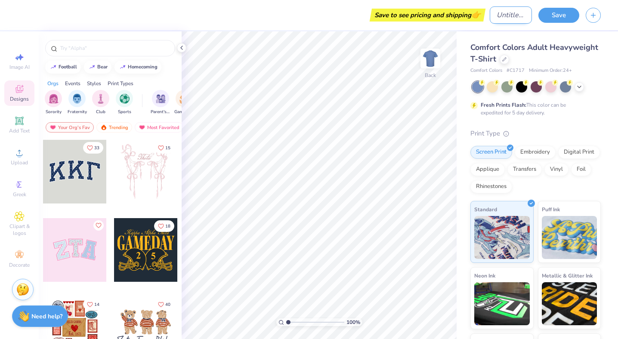 This screenshot has width=618, height=339. Describe the element at coordinates (142, 67) in the screenshot. I see `div: homecoming` at that location.